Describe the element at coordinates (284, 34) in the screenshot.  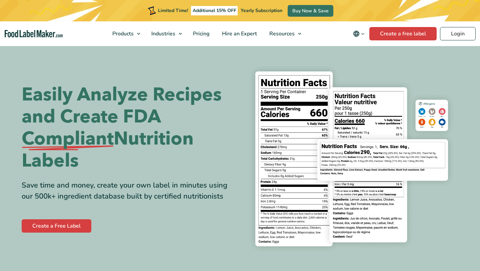
I see `a: Resources` at that location.